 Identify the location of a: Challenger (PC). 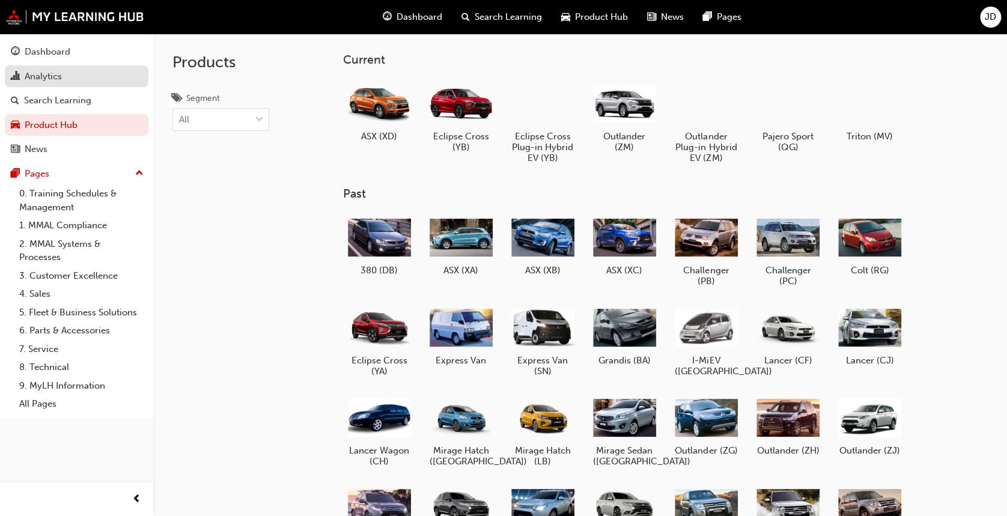
(787, 251).